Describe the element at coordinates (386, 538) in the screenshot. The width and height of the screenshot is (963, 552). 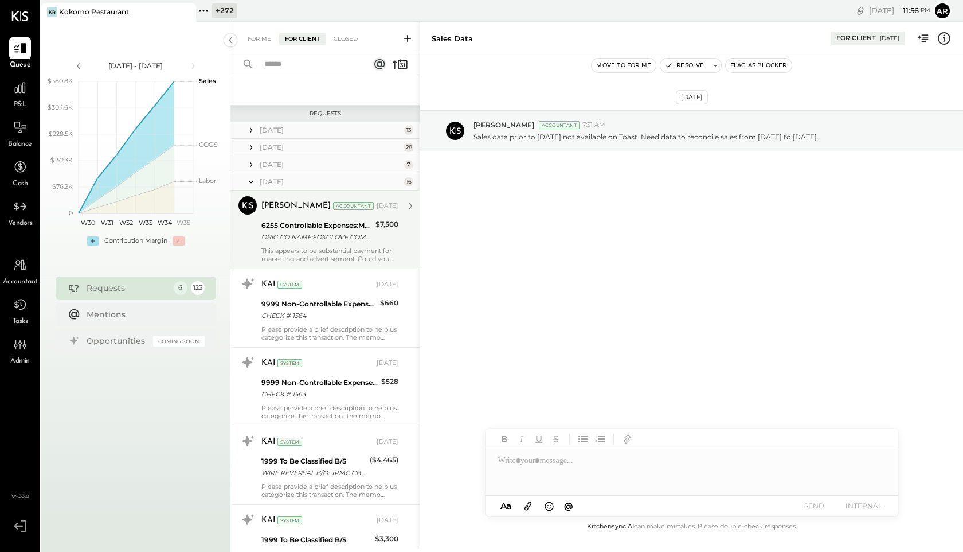
I see `div: $3,300` at that location.